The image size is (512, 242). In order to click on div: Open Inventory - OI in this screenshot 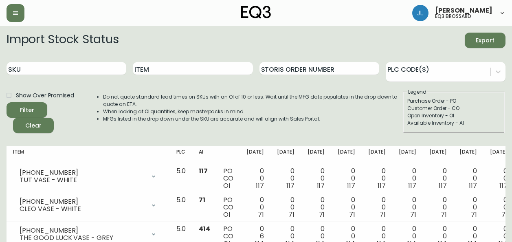, I will do `click(454, 116)`.